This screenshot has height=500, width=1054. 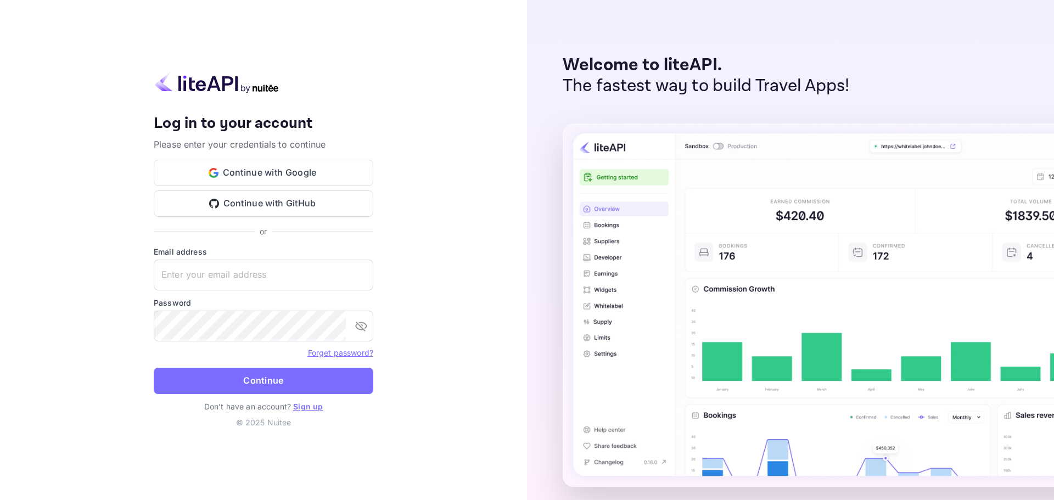 I want to click on button: toggle password visibility, so click(x=361, y=326).